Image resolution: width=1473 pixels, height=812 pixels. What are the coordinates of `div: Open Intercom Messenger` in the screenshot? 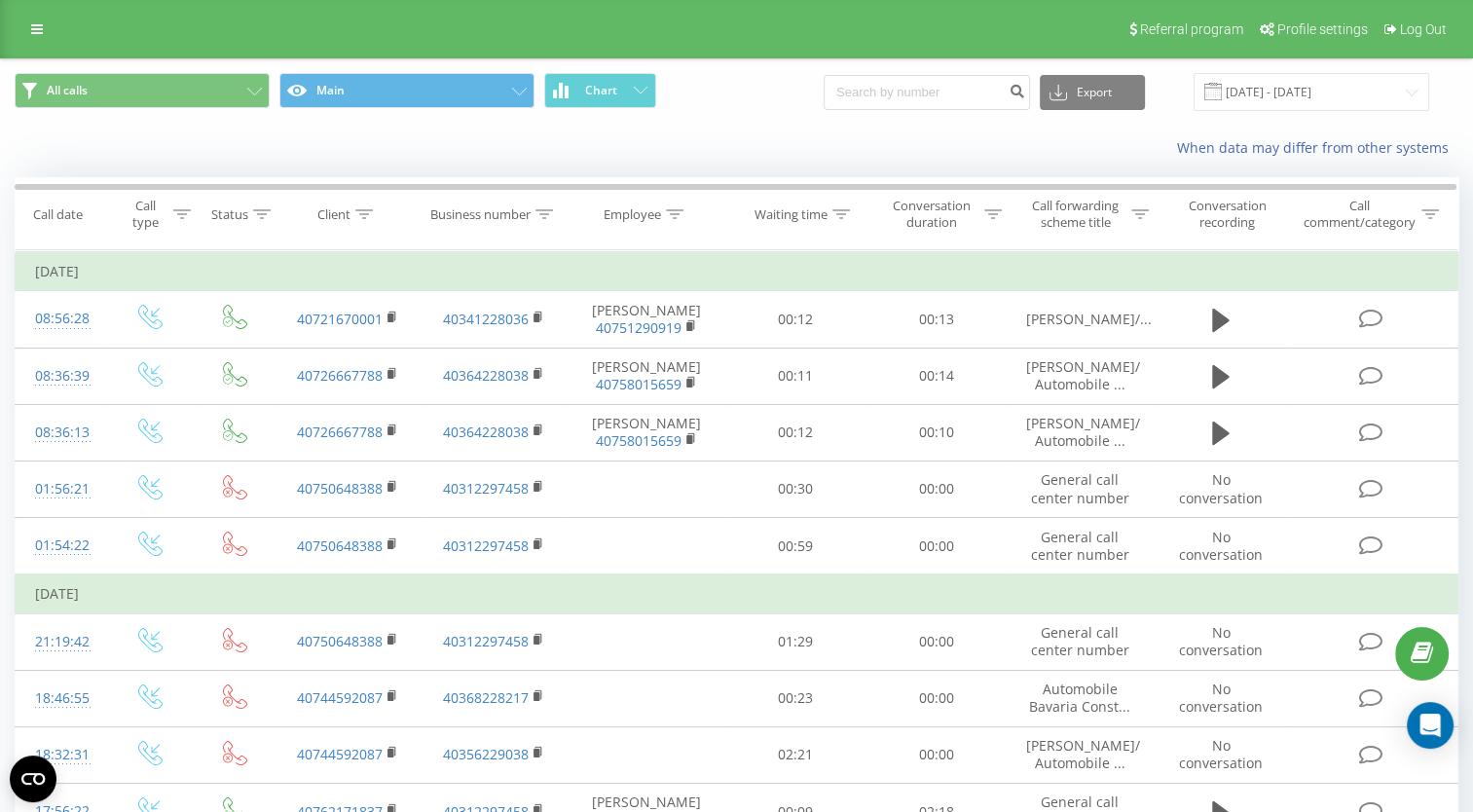 It's located at (1430, 725).